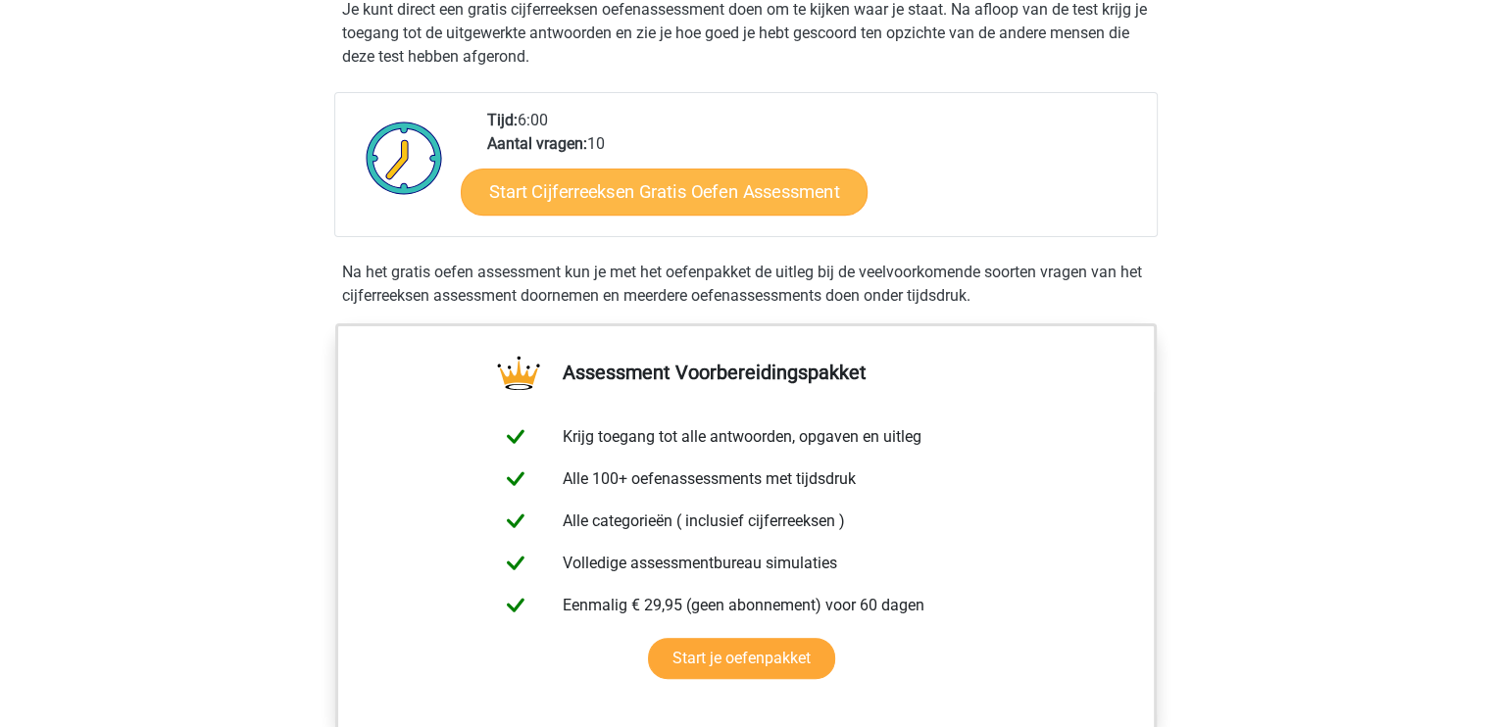 The width and height of the screenshot is (1491, 727). Describe the element at coordinates (741, 659) in the screenshot. I see `a: Start je oefenpakket` at that location.